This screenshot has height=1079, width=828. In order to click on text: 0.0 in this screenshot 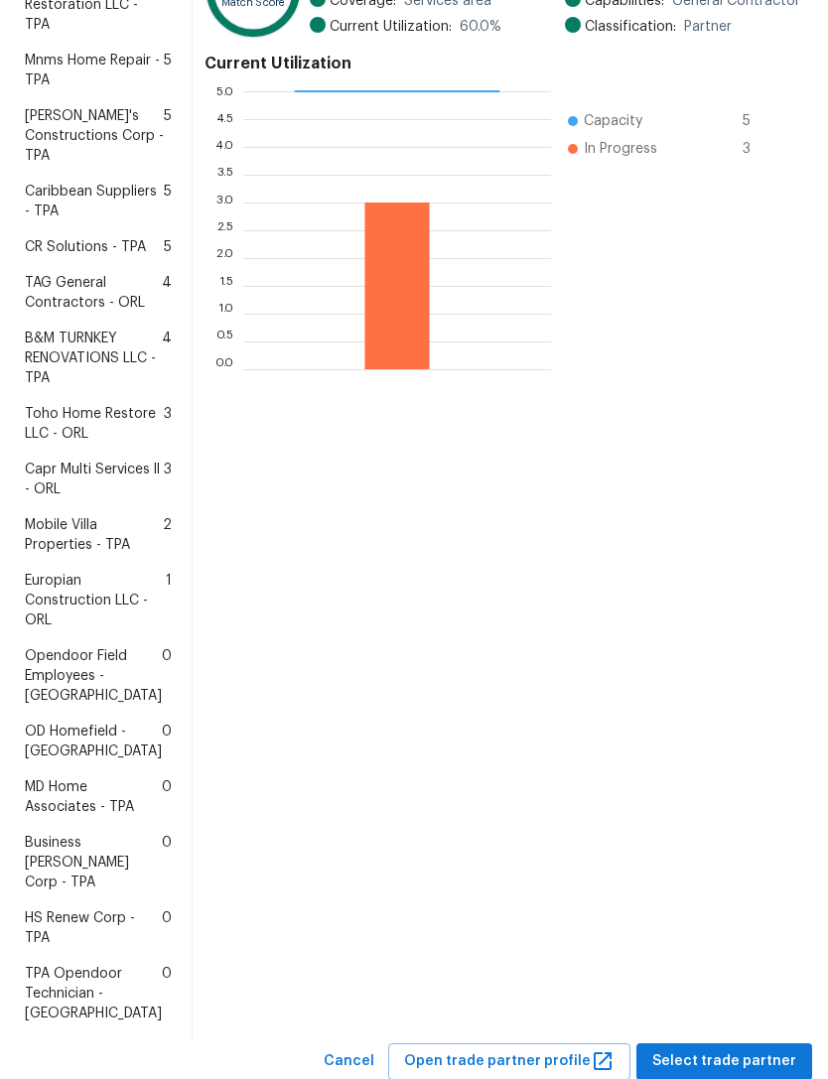, I will do `click(223, 368)`.